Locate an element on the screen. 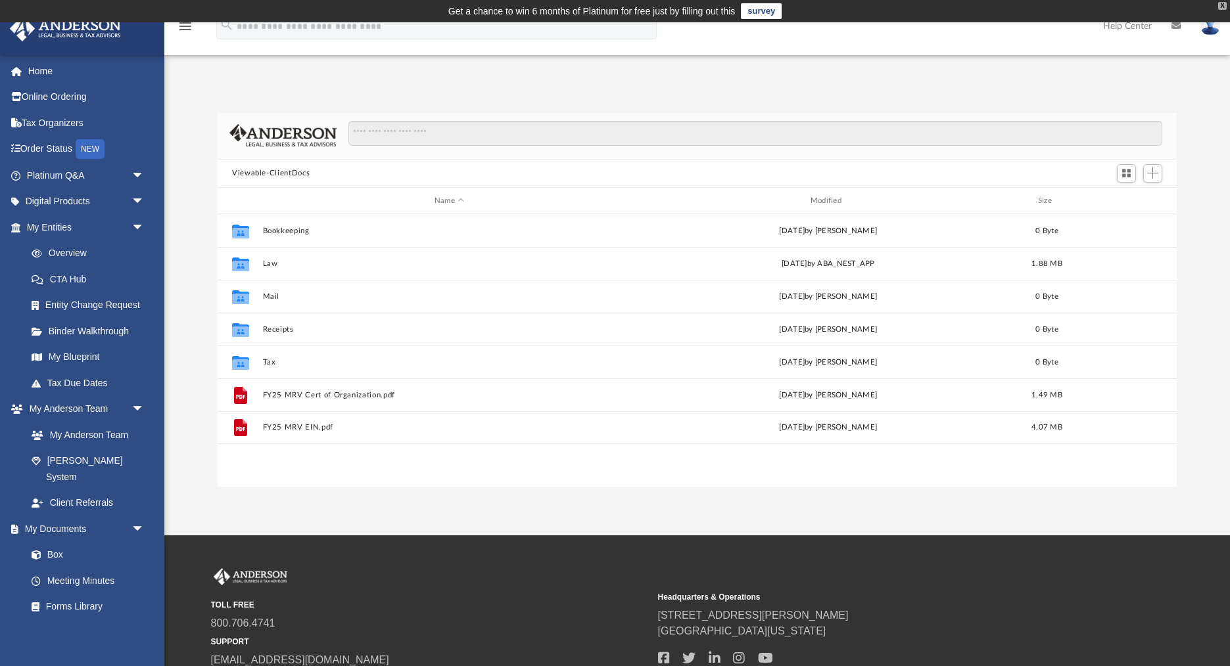 This screenshot has width=1230, height=666. a: CTA Hub is located at coordinates (91, 279).